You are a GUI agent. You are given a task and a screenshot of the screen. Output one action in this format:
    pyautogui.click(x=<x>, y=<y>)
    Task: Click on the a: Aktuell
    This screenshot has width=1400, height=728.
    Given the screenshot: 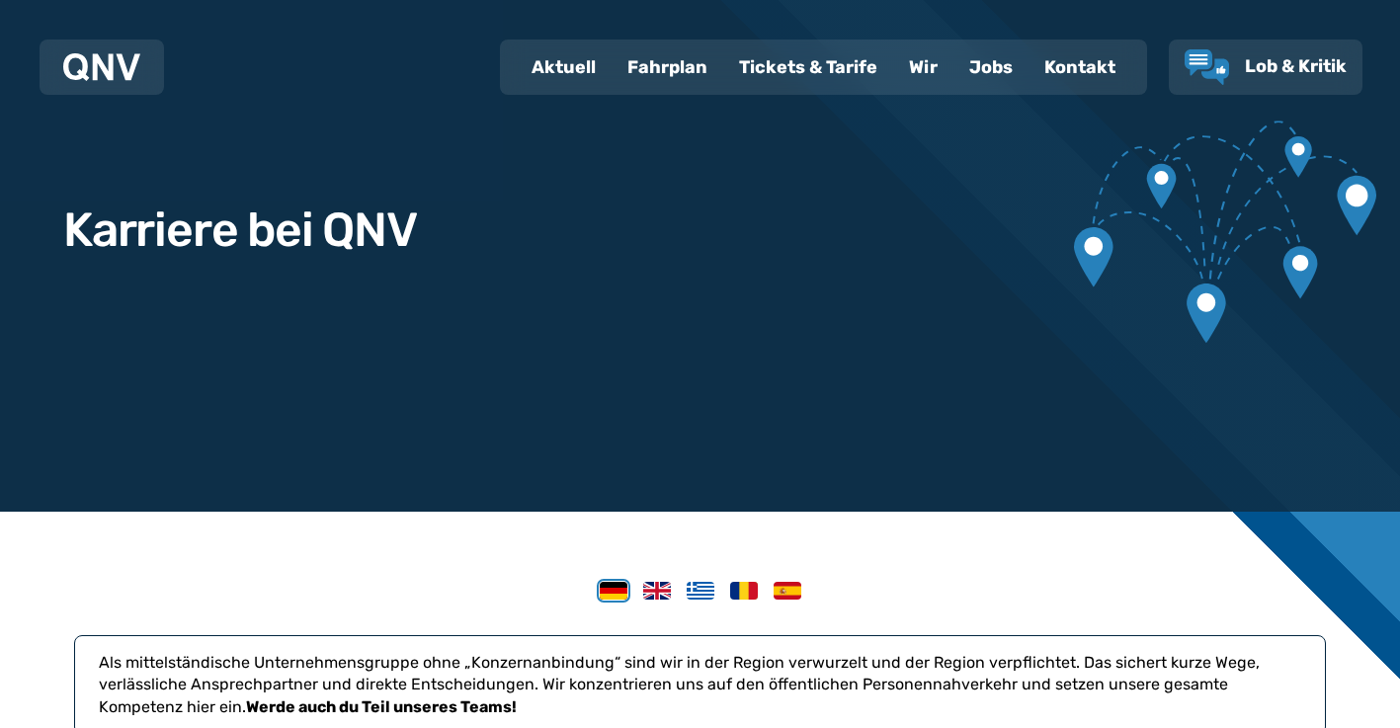 What is the action you would take?
    pyautogui.click(x=563, y=67)
    